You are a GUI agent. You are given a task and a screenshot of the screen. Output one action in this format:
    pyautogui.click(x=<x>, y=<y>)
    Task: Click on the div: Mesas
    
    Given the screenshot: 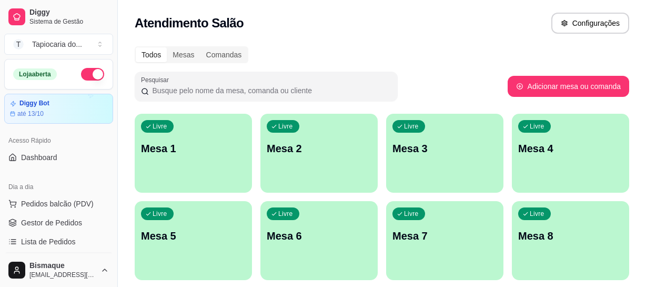 What is the action you would take?
    pyautogui.click(x=183, y=55)
    